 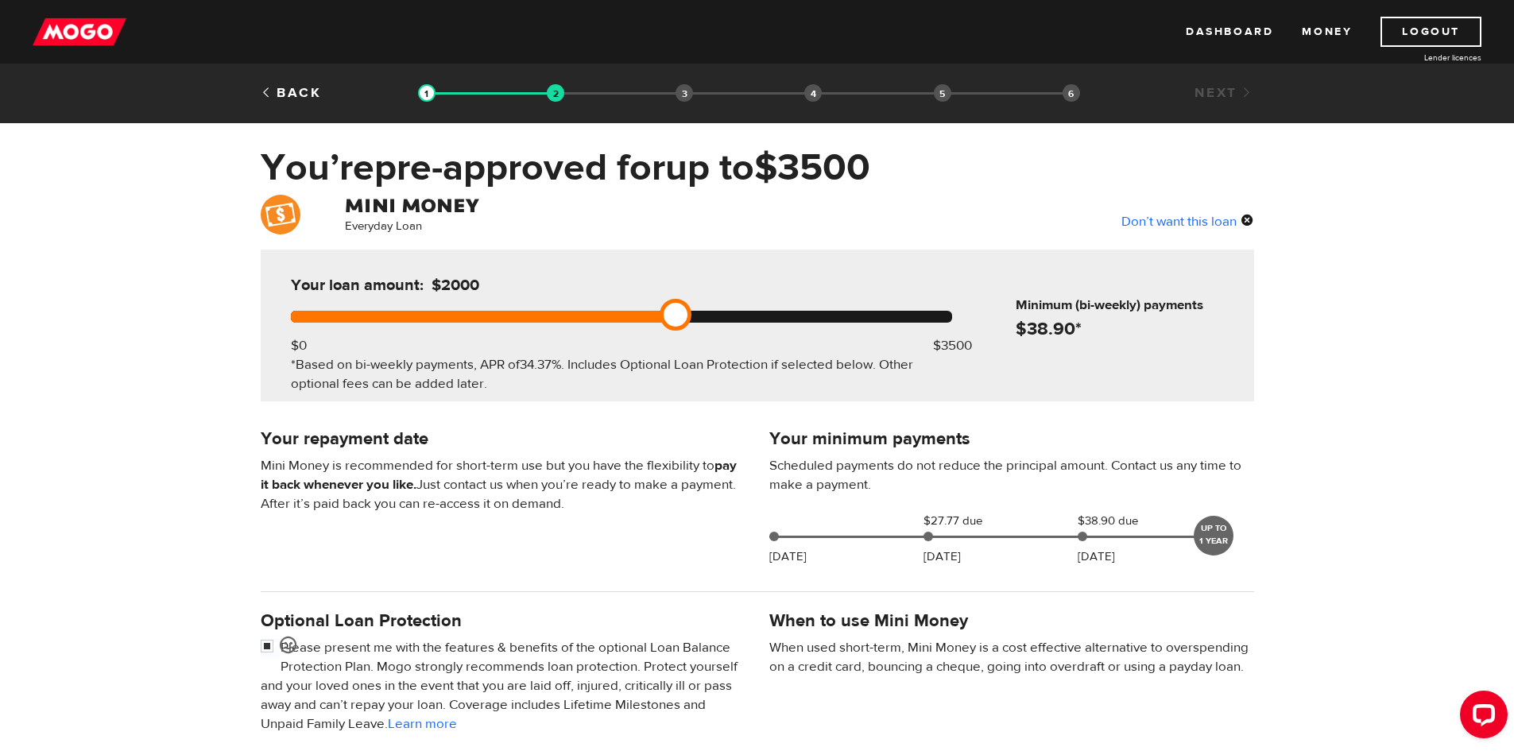 I want to click on b: pay it back whenever you like., so click(x=498, y=475).